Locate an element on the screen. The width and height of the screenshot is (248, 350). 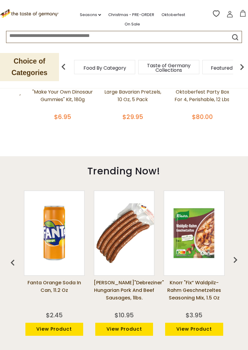
span: Food By Category is located at coordinates (105, 68).